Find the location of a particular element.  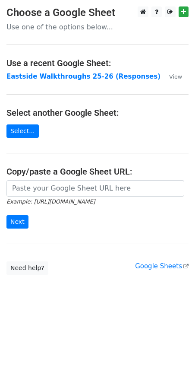

p: Use one of the options below... is located at coordinates (98, 27).